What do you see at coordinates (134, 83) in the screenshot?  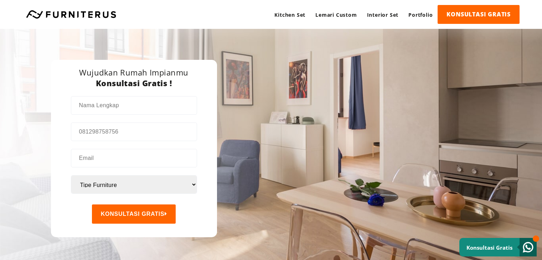 I see `h3: Konsultasi Gratis !` at bounding box center [134, 83].